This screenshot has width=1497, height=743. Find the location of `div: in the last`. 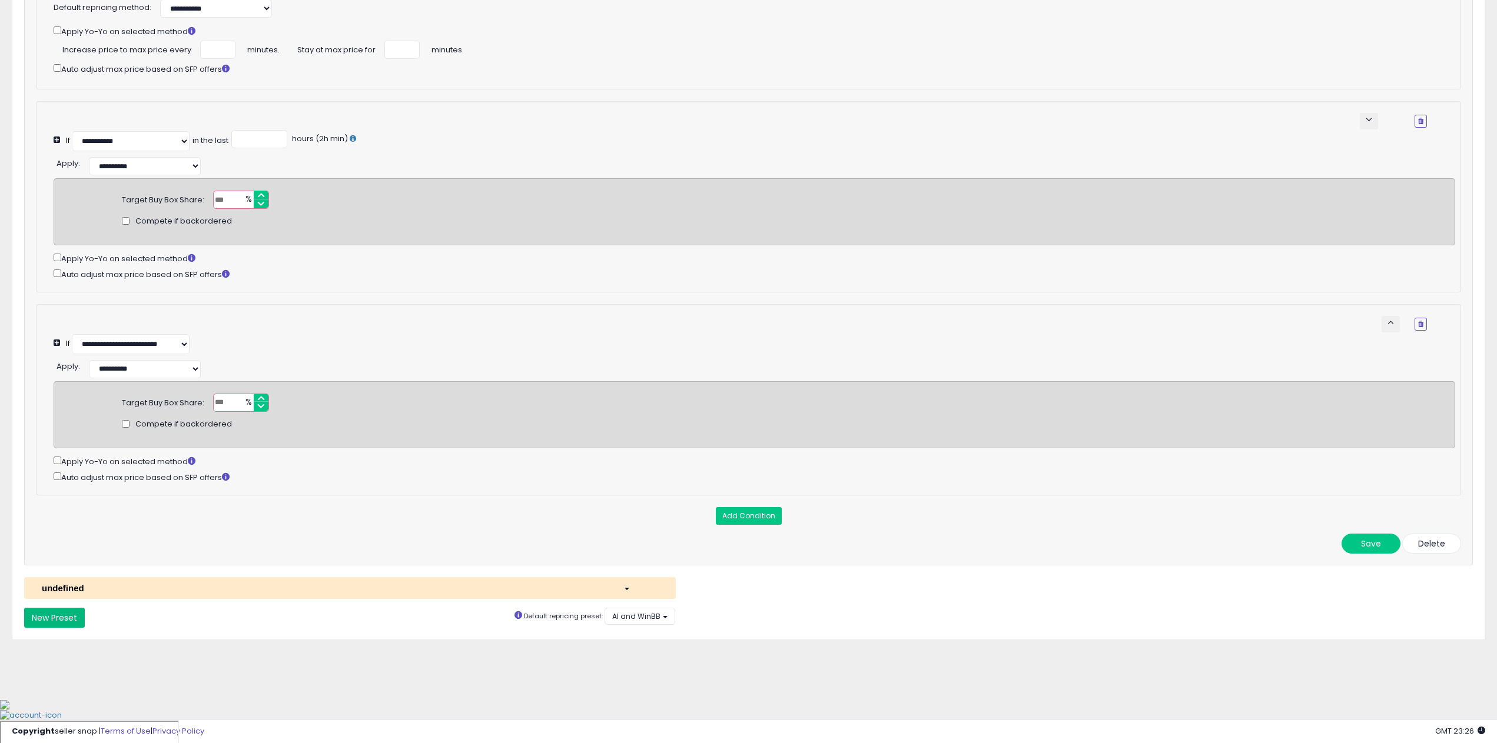

div: in the last is located at coordinates (210, 141).